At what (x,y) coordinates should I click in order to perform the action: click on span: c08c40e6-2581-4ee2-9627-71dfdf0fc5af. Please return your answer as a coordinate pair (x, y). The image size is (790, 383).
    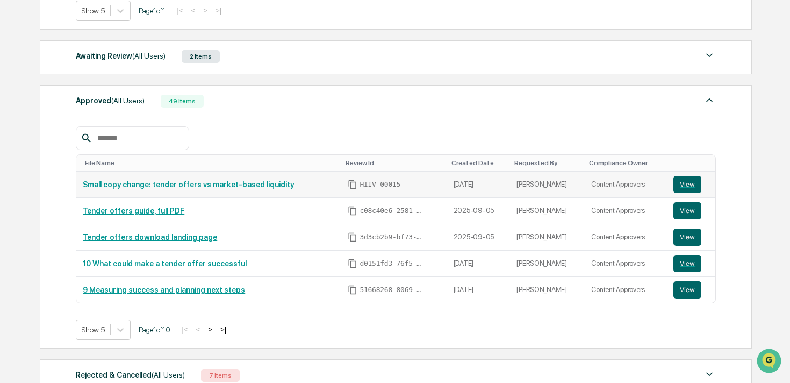
    Looking at the image, I should click on (392, 211).